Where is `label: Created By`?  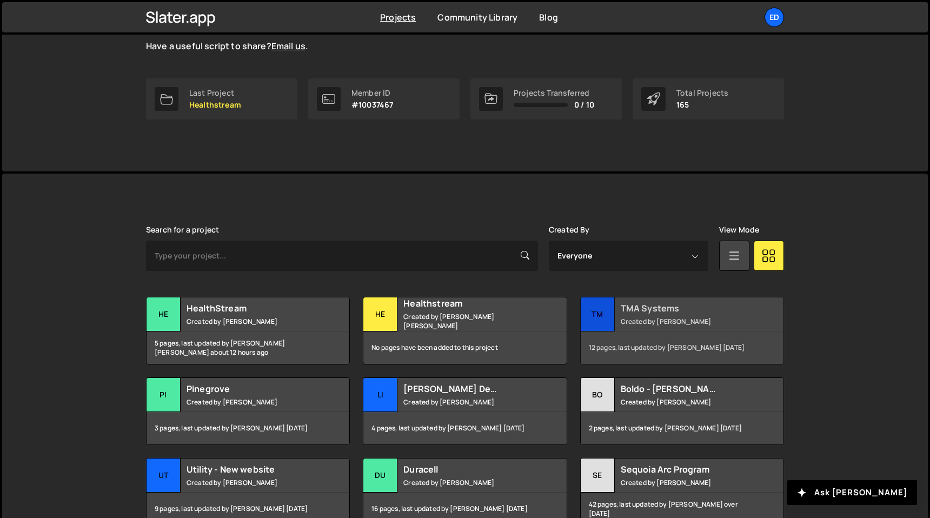
label: Created By is located at coordinates (570, 230).